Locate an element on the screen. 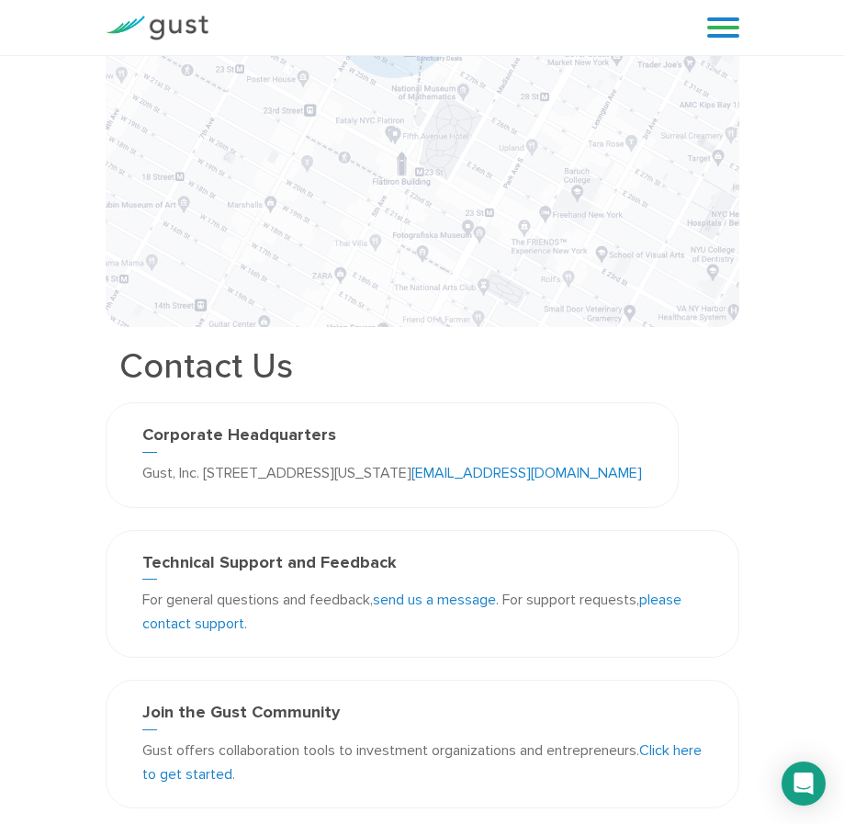  h3: Join the Gust Community is located at coordinates (422, 716).